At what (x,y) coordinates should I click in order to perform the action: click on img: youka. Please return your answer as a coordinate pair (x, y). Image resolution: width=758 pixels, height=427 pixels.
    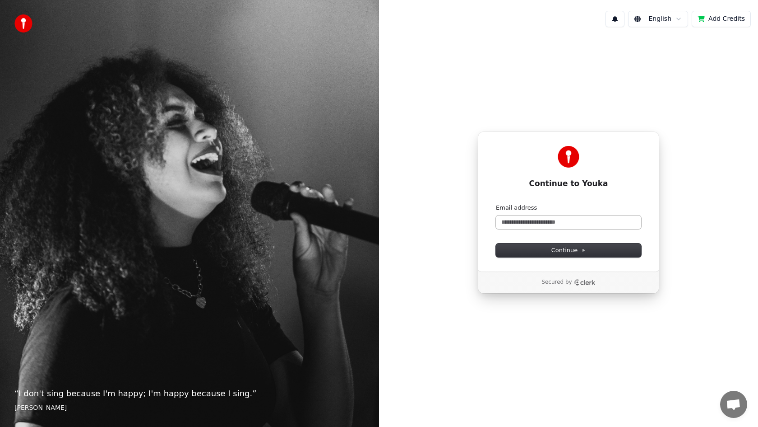
    Looking at the image, I should click on (23, 23).